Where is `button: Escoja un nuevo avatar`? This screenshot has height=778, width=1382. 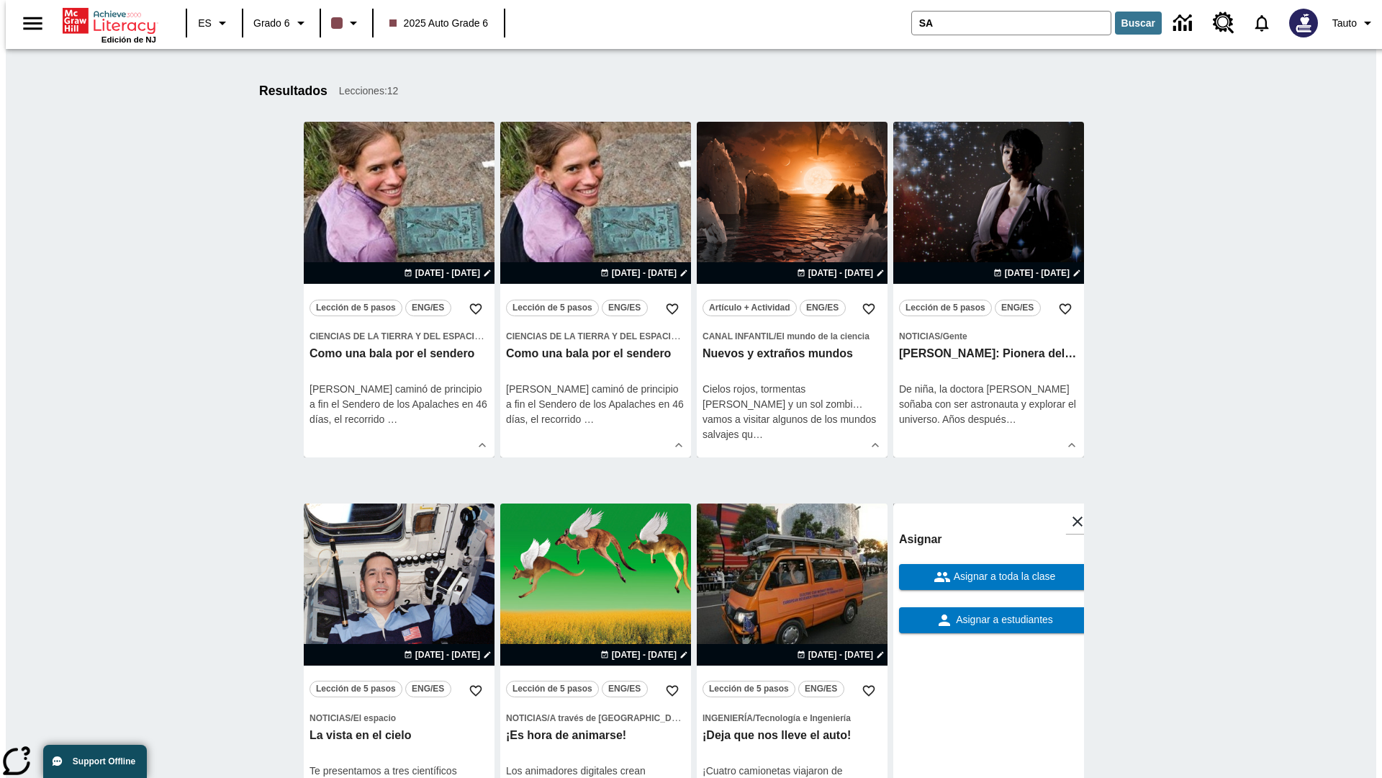 button: Escoja un nuevo avatar is located at coordinates (1304, 23).